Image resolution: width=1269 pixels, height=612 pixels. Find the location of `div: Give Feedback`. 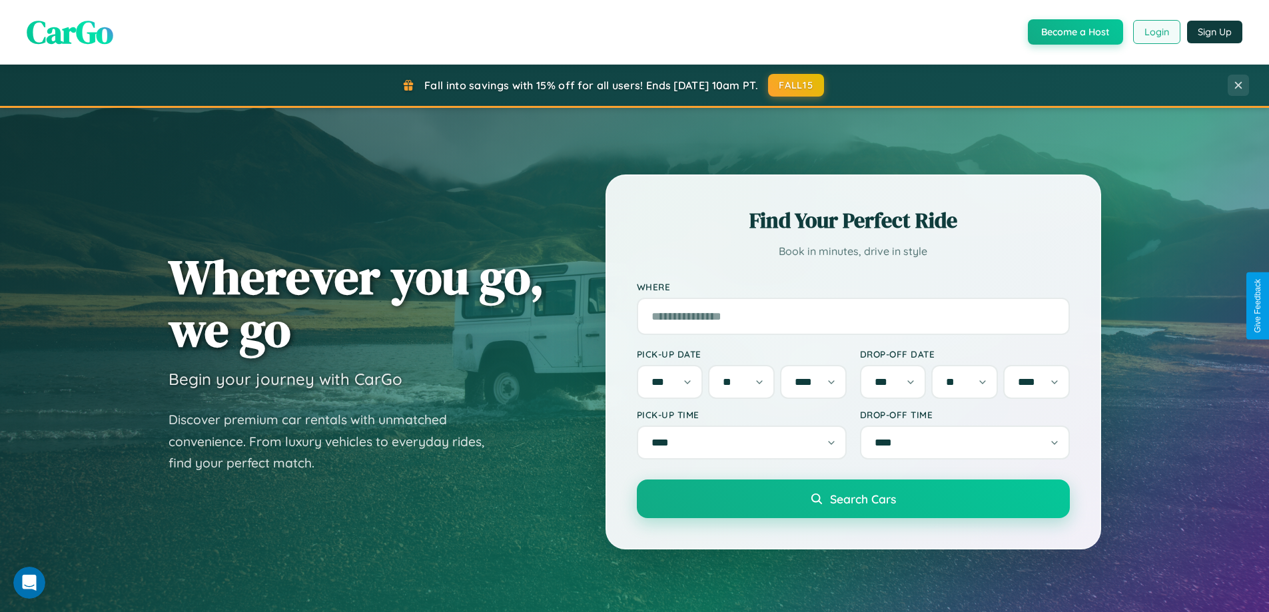

div: Give Feedback is located at coordinates (1258, 306).